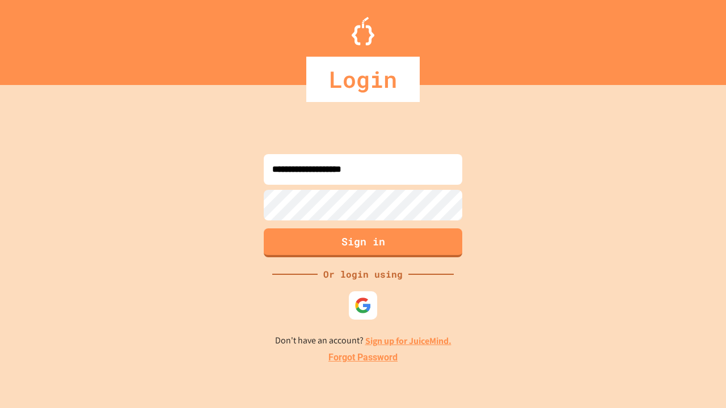 Image resolution: width=726 pixels, height=408 pixels. Describe the element at coordinates (408, 341) in the screenshot. I see `a: Sign up for JuiceMind.` at that location.